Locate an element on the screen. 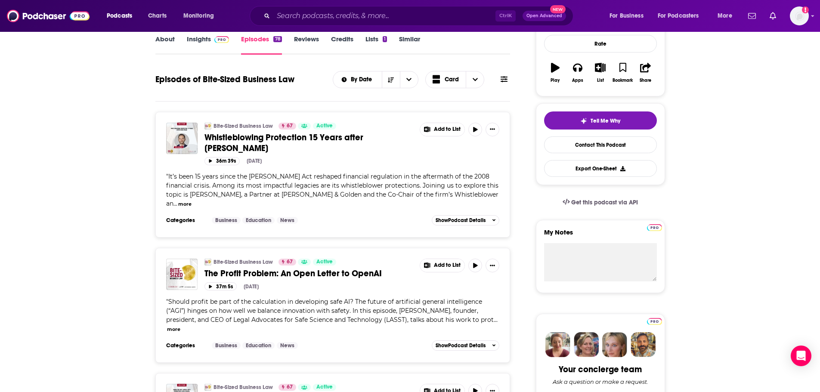 The width and height of the screenshot is (820, 392). h3: Categories is located at coordinates (185, 220).